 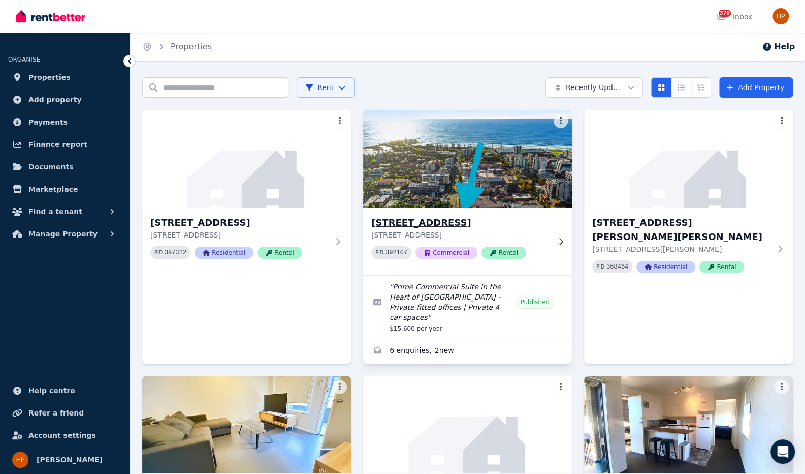 What do you see at coordinates (65, 234) in the screenshot?
I see `button: Manage Property` at bounding box center [65, 234].